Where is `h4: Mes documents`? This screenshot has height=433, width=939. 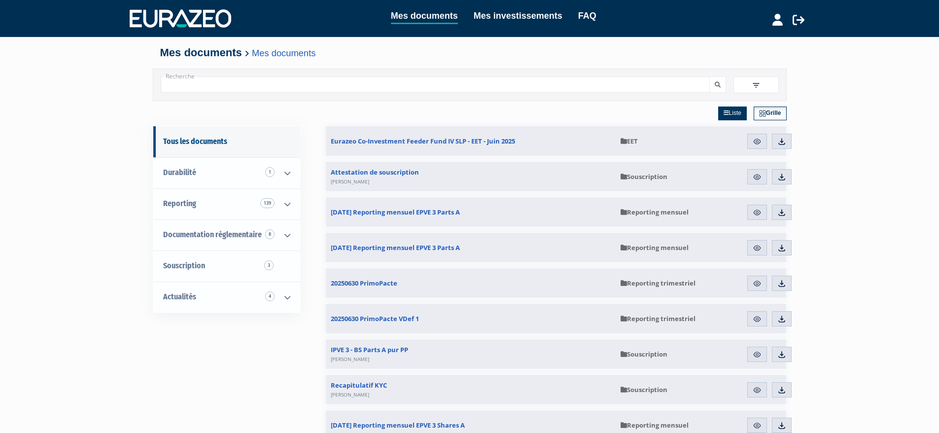
h4: Mes documents is located at coordinates (470, 53).